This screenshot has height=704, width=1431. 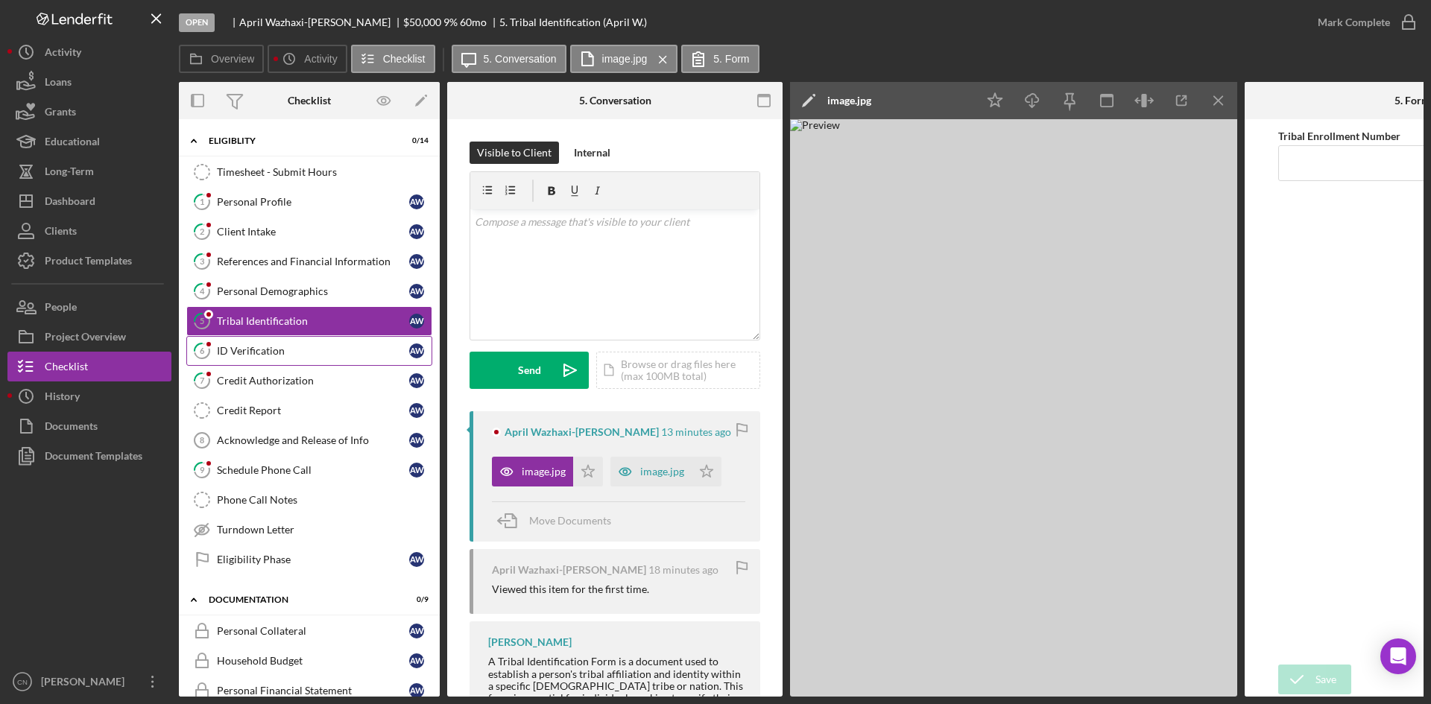 What do you see at coordinates (1315, 680) in the screenshot?
I see `button: Save` at bounding box center [1315, 680].